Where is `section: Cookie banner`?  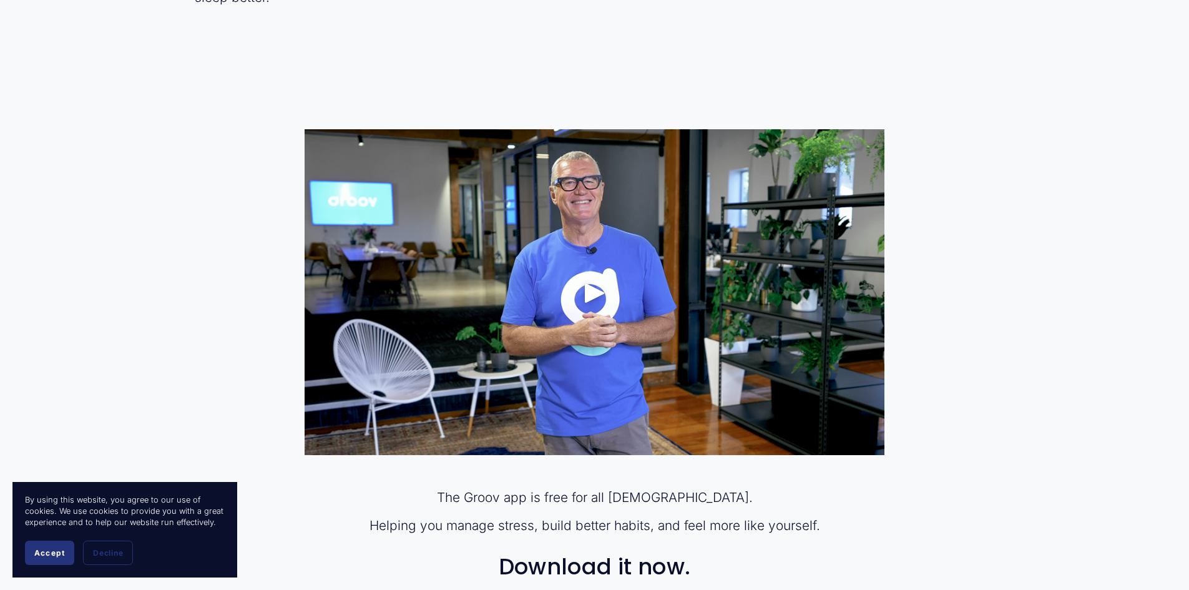
section: Cookie banner is located at coordinates (125, 529).